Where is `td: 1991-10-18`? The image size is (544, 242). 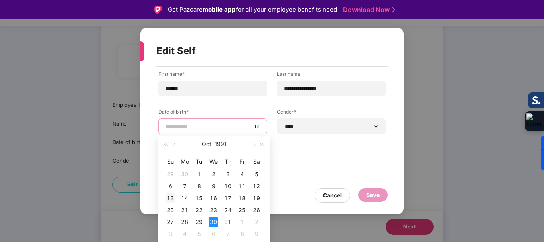
td: 1991-10-18 is located at coordinates (242, 198).